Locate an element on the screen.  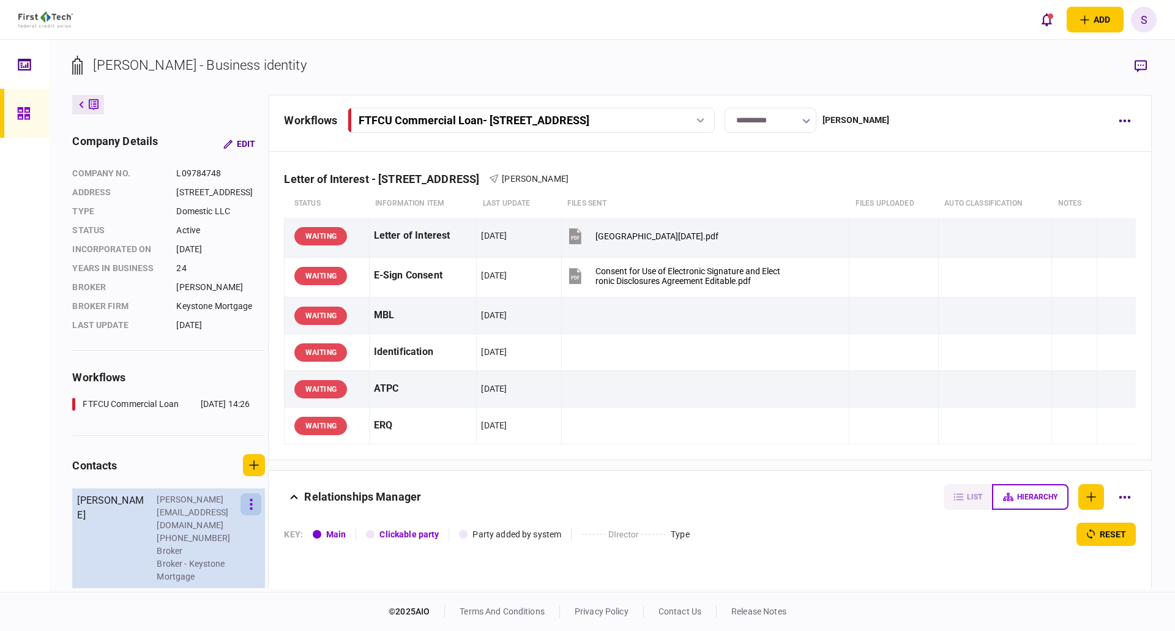
div: last update is located at coordinates (118, 325).